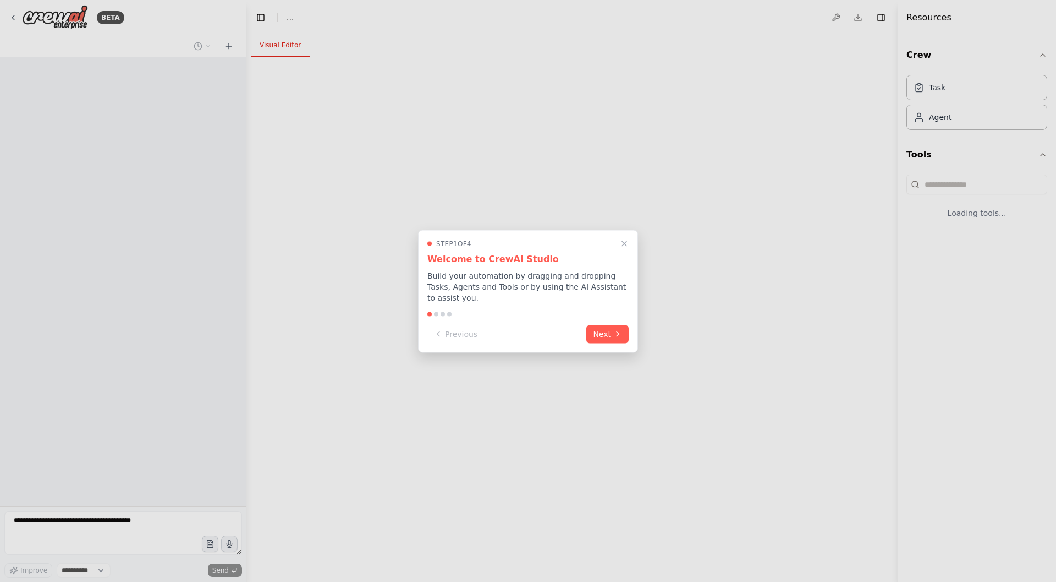 This screenshot has height=582, width=1056. I want to click on span: Step 1 of 4, so click(454, 243).